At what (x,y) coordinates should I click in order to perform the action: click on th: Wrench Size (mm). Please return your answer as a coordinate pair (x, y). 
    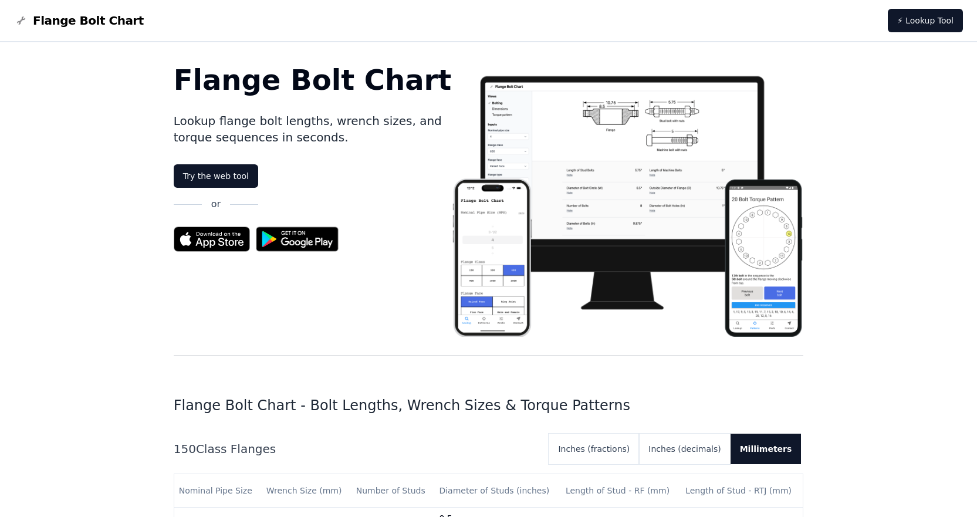
    Looking at the image, I should click on (306, 491).